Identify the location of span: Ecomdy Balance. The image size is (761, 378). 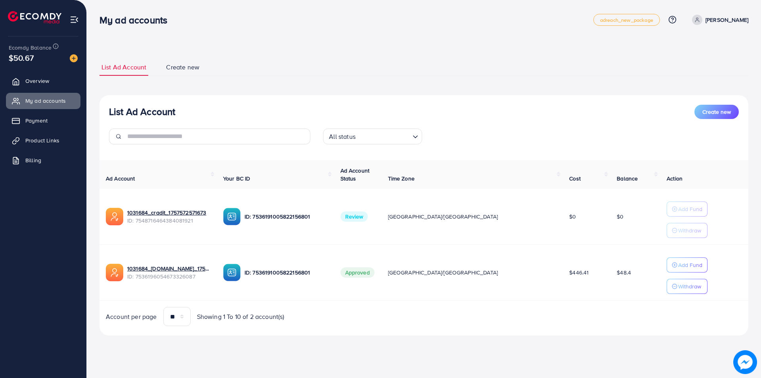
(30, 48).